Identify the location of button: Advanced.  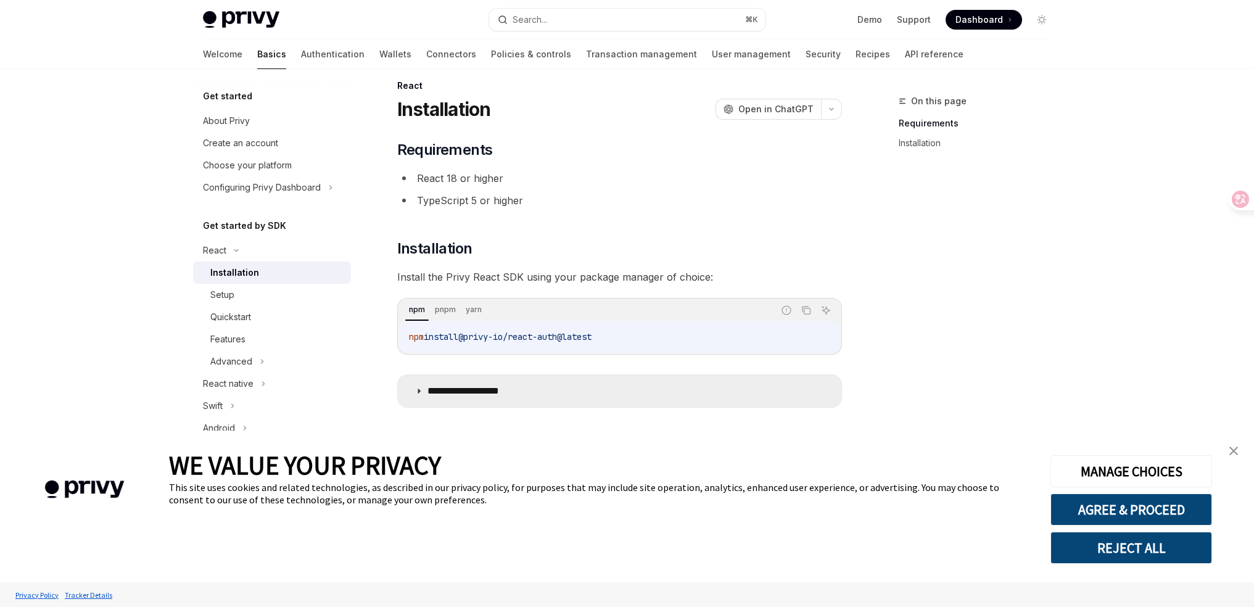
(272, 361).